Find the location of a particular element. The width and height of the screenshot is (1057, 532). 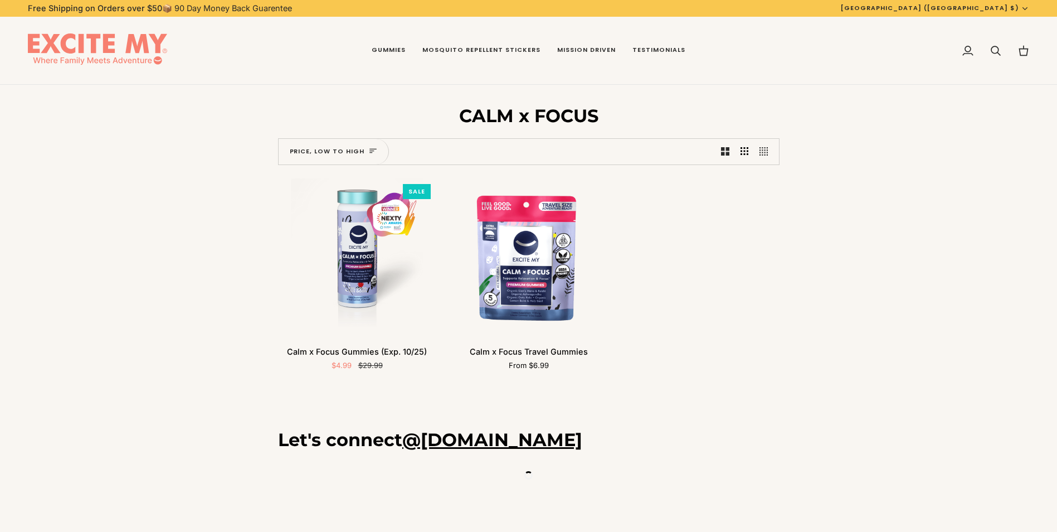

span: $29.99 is located at coordinates (371, 365).